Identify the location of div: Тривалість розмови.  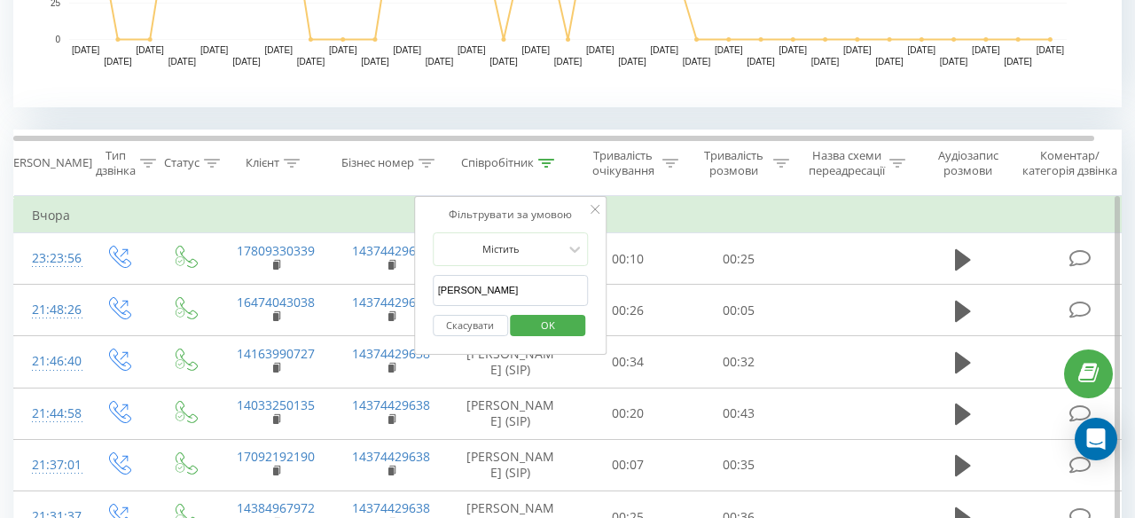
(733, 163).